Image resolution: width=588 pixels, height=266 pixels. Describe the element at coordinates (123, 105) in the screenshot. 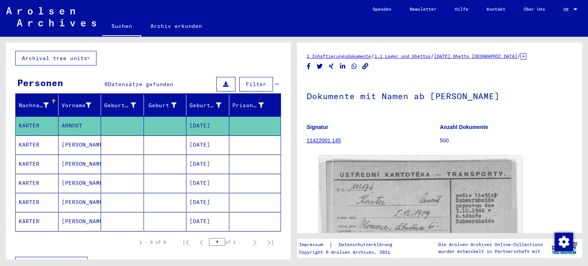

I see `mat-header-cell: Geburtsname` at that location.